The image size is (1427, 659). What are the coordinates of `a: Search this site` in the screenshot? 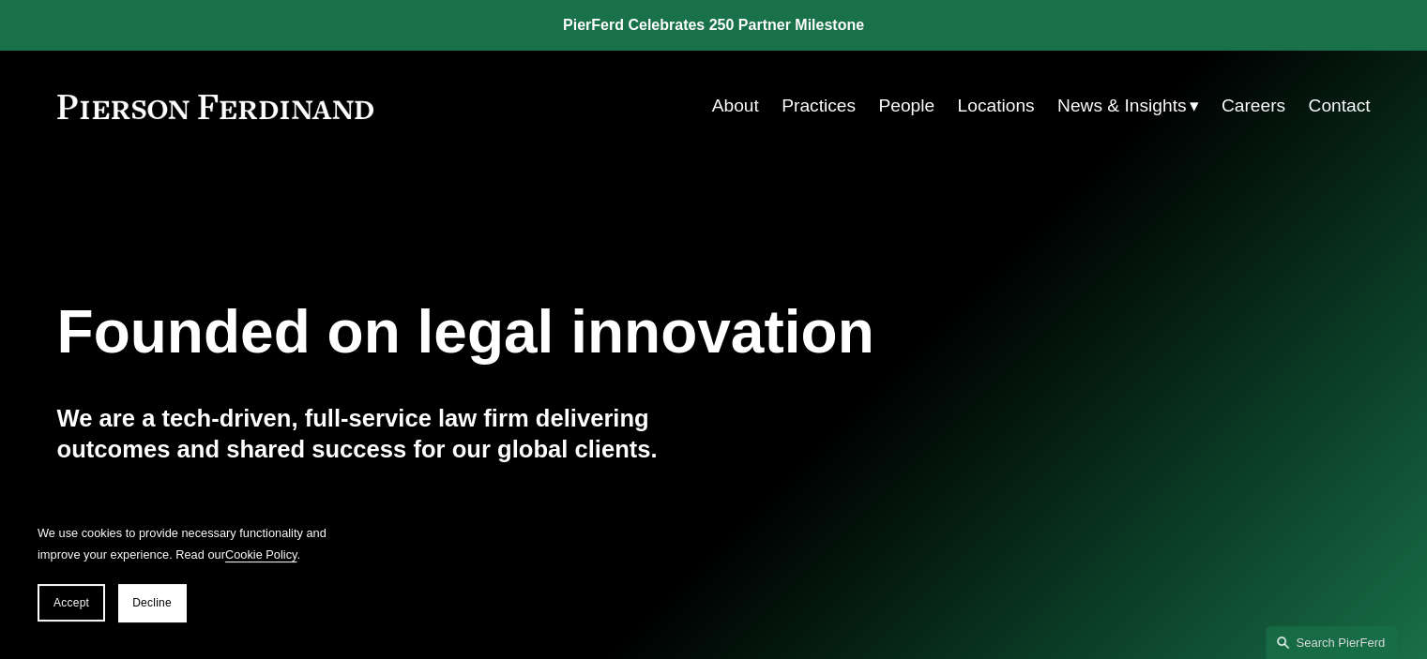 It's located at (1331, 642).